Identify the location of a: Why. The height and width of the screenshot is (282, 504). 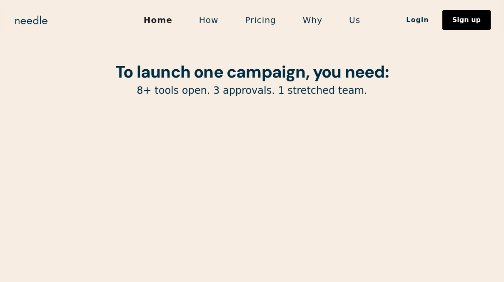
(312, 20).